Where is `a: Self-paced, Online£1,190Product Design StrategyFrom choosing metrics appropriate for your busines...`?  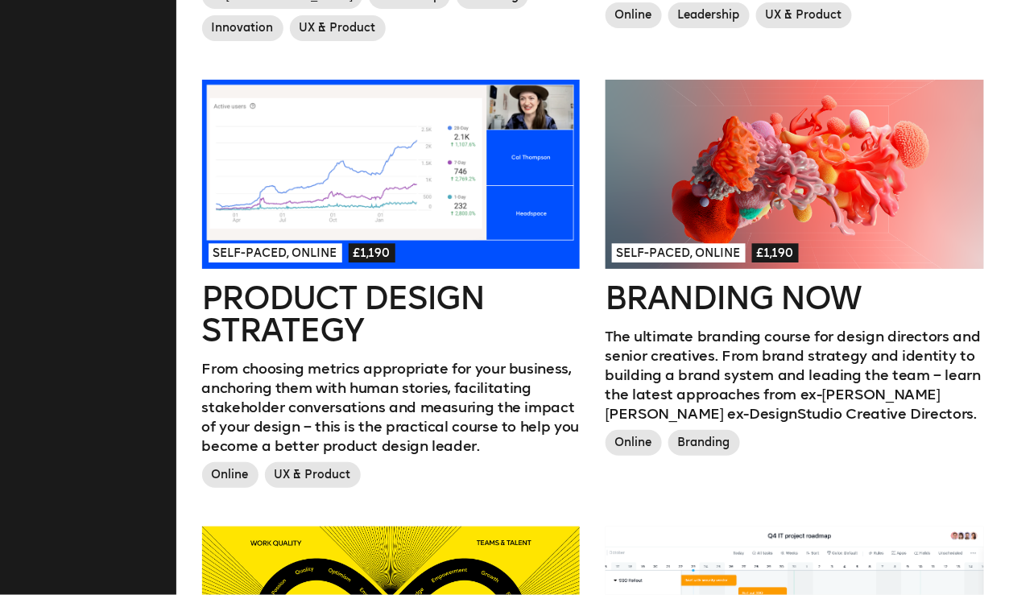 a: Self-paced, Online£1,190Product Design StrategyFrom choosing metrics appropriate for your busines... is located at coordinates (392, 287).